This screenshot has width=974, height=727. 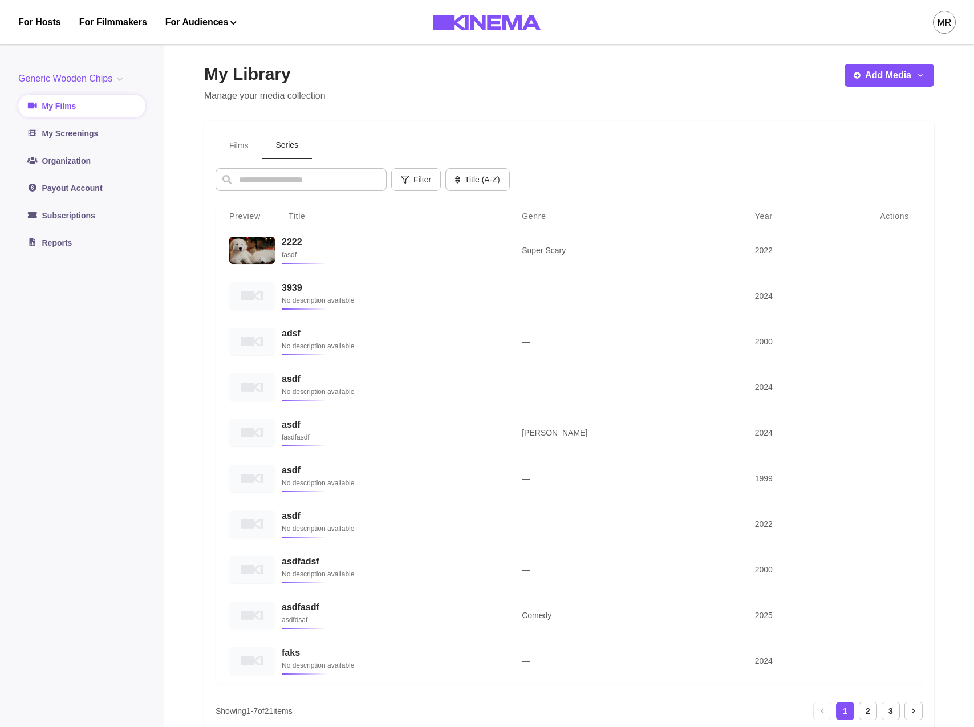 I want to click on div: Current page, page 1, so click(x=845, y=711).